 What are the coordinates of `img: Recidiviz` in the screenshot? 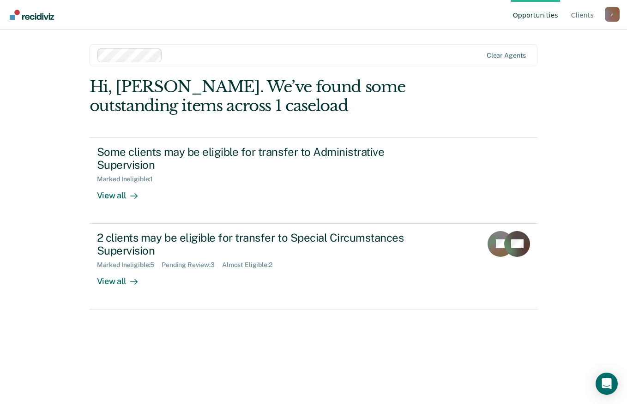 It's located at (32, 15).